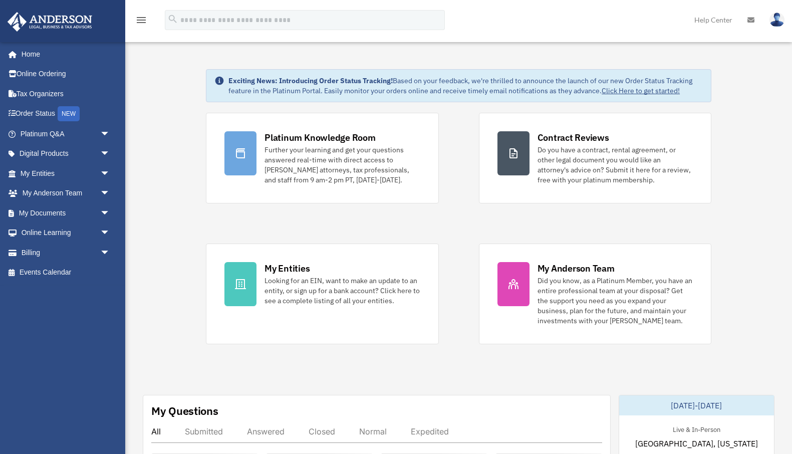  Describe the element at coordinates (141, 22) in the screenshot. I see `a: menu` at that location.